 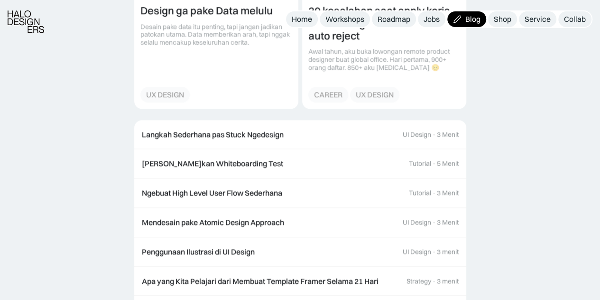 What do you see at coordinates (575, 19) in the screenshot?
I see `a: Collab` at bounding box center [575, 19].